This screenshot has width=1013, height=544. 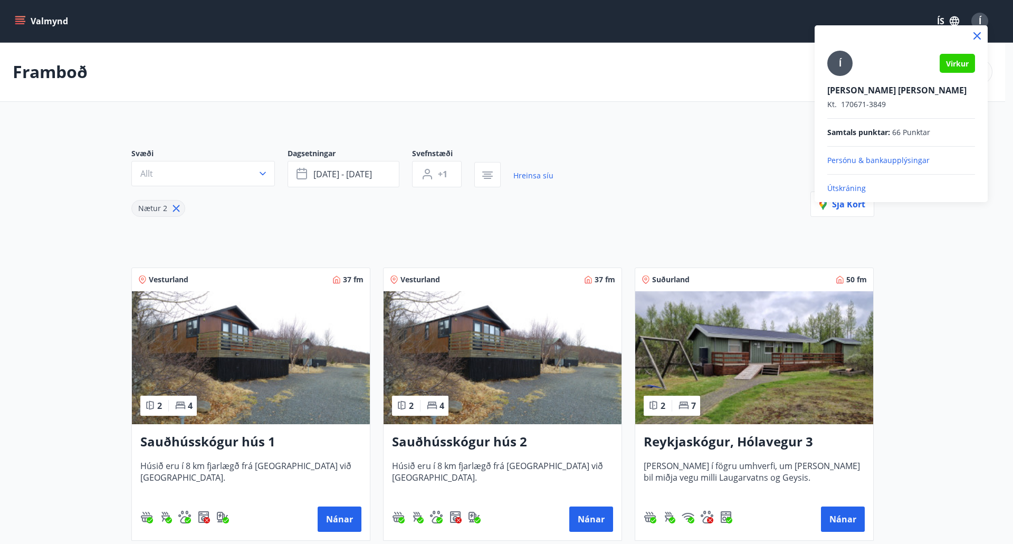 I want to click on span: Í, so click(x=840, y=63).